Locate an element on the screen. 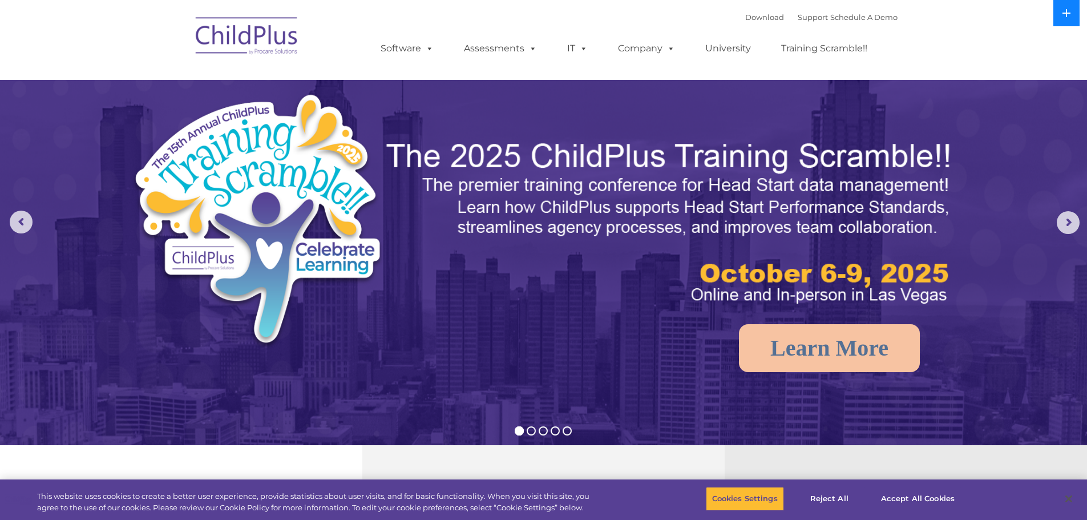  div: This website uses cookies to create a better user experience, provide statistics about user visit... is located at coordinates (317, 502).